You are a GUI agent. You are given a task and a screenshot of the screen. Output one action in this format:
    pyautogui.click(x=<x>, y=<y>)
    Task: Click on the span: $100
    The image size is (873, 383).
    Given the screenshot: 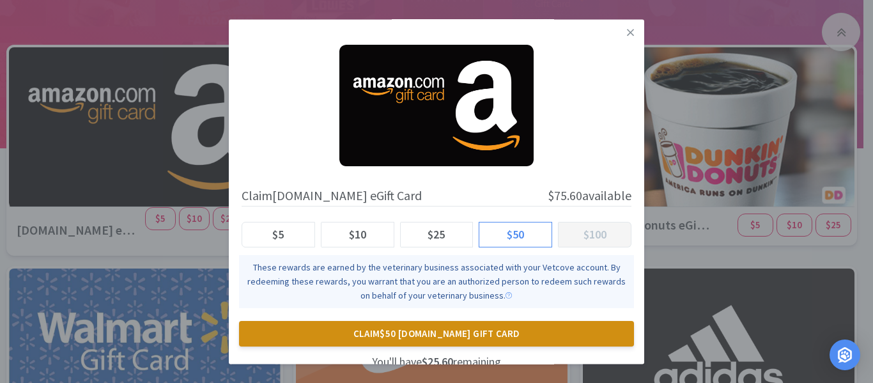 What is the action you would take?
    pyautogui.click(x=595, y=234)
    